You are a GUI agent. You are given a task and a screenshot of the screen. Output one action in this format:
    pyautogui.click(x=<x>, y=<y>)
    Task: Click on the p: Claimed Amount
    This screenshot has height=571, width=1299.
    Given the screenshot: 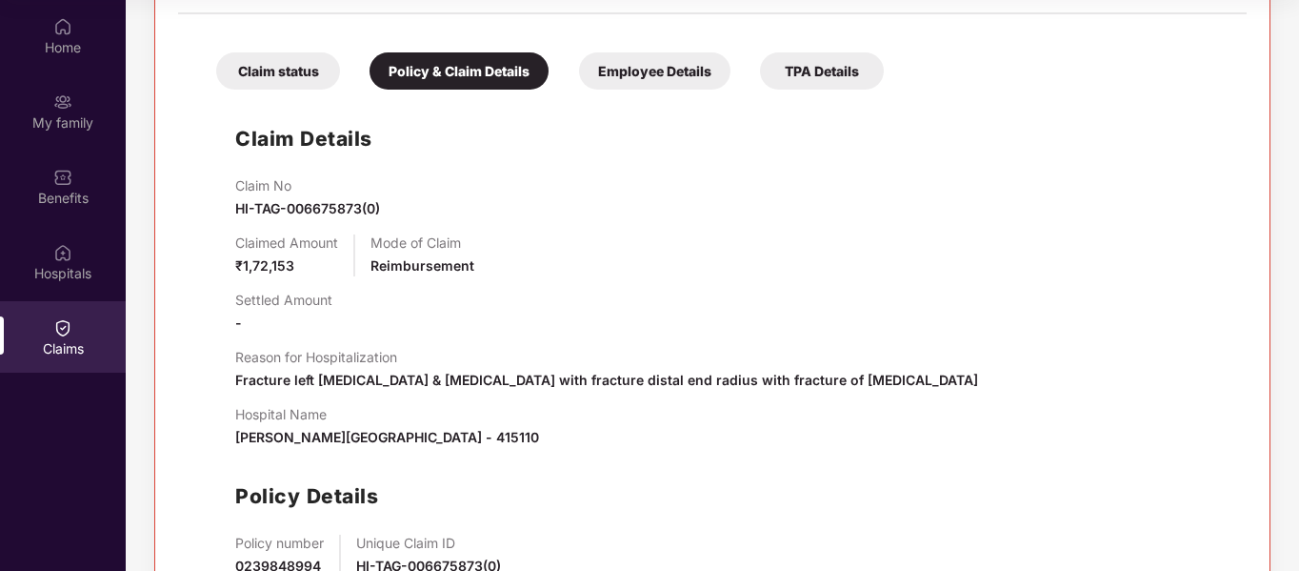 What is the action you would take?
    pyautogui.click(x=287, y=242)
    